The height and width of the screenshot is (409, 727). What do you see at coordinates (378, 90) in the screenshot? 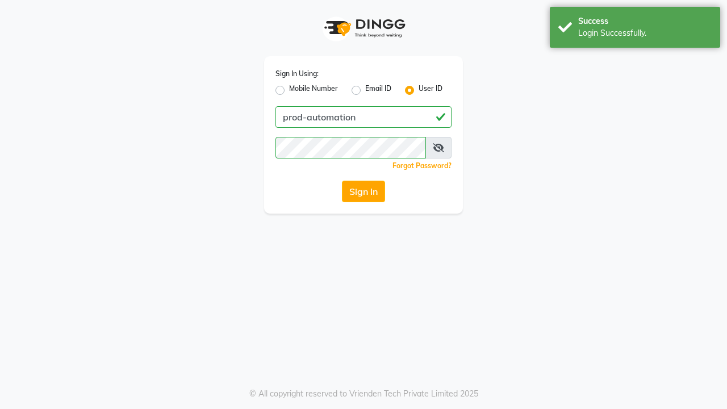
I see `label: Email ID` at bounding box center [378, 90].